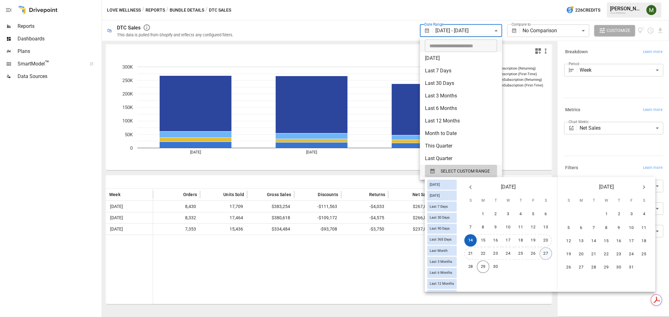  I want to click on span: Last 30 Days, so click(440, 218).